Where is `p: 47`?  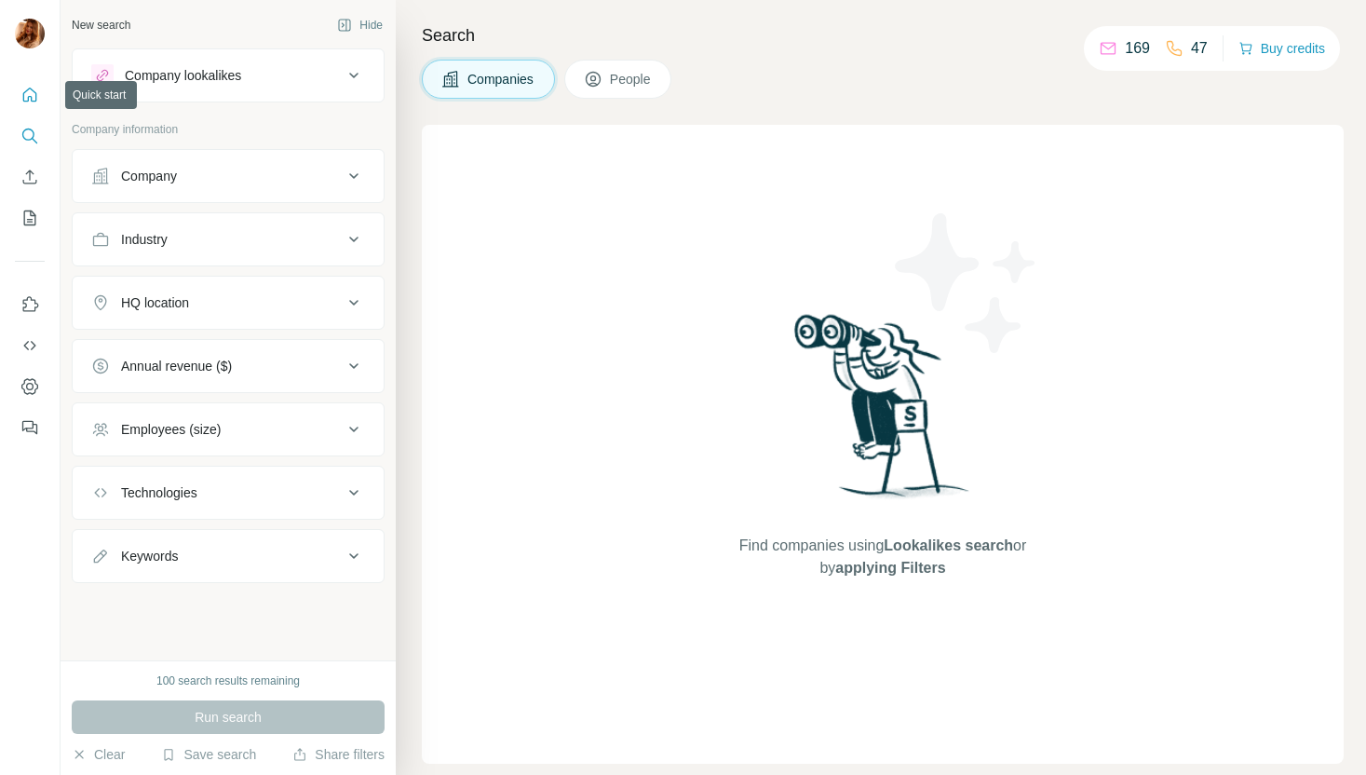 p: 47 is located at coordinates (1200, 48).